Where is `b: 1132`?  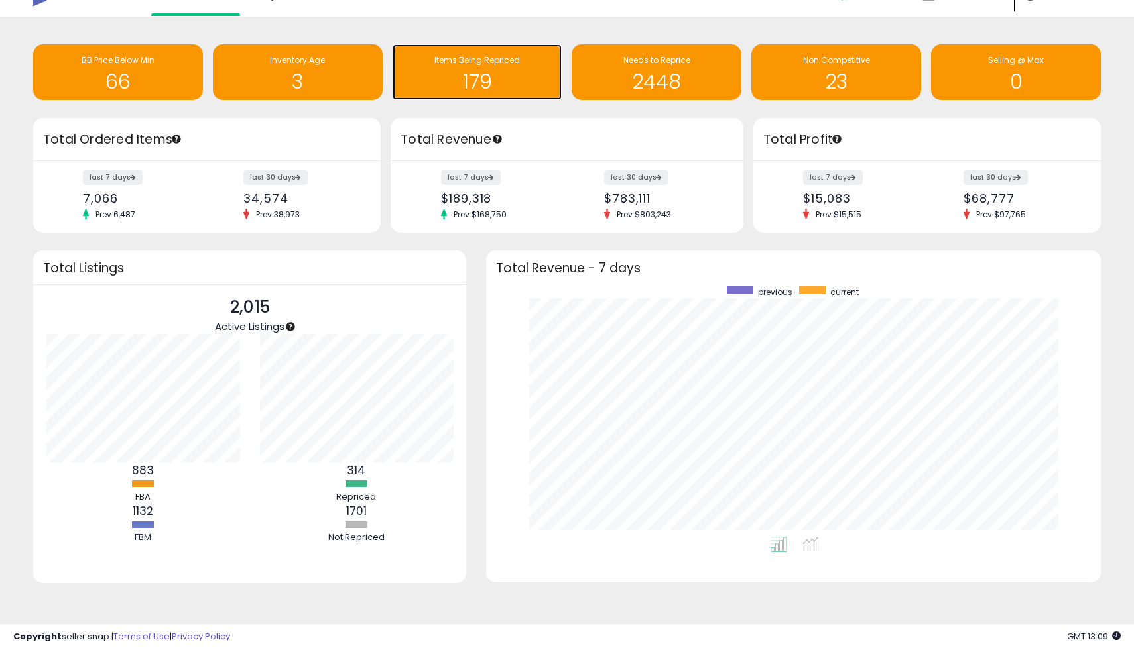 b: 1132 is located at coordinates (143, 511).